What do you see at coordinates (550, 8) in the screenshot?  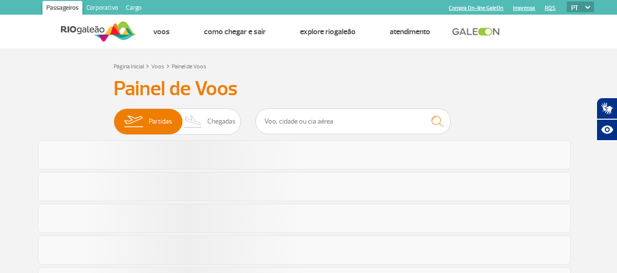 I see `a: RQS` at bounding box center [550, 8].